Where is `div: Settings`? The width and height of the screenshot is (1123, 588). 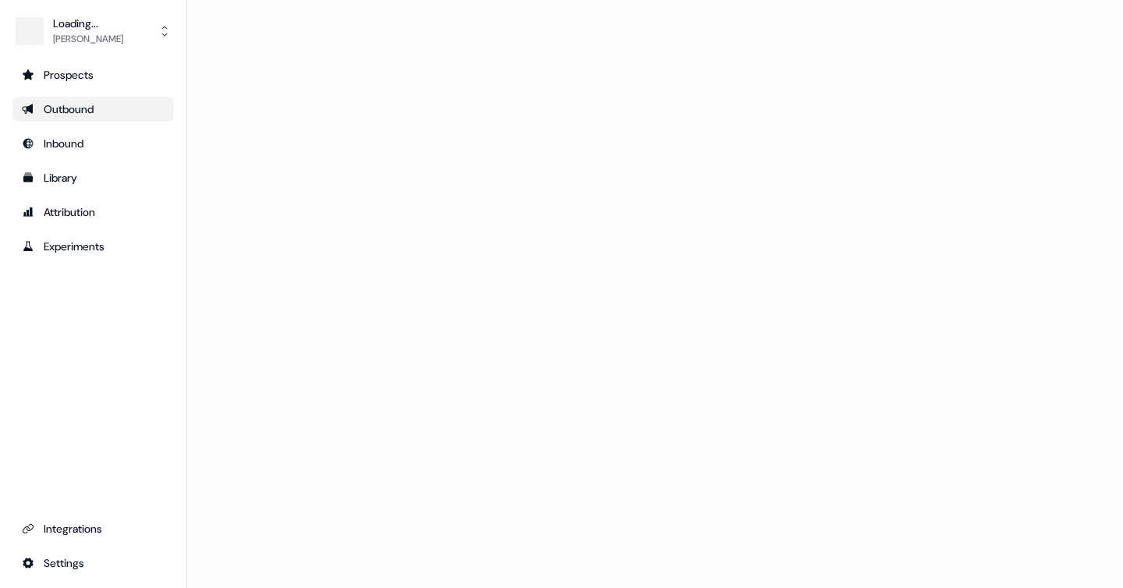
div: Settings is located at coordinates (93, 563).